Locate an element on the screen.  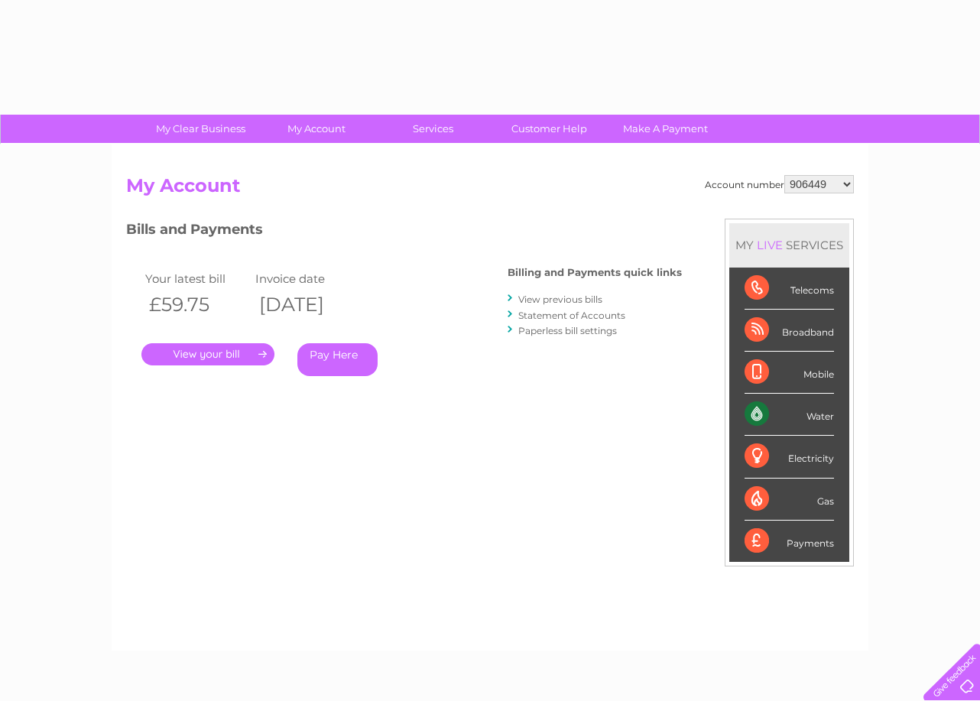
div: Payments is located at coordinates (789, 541).